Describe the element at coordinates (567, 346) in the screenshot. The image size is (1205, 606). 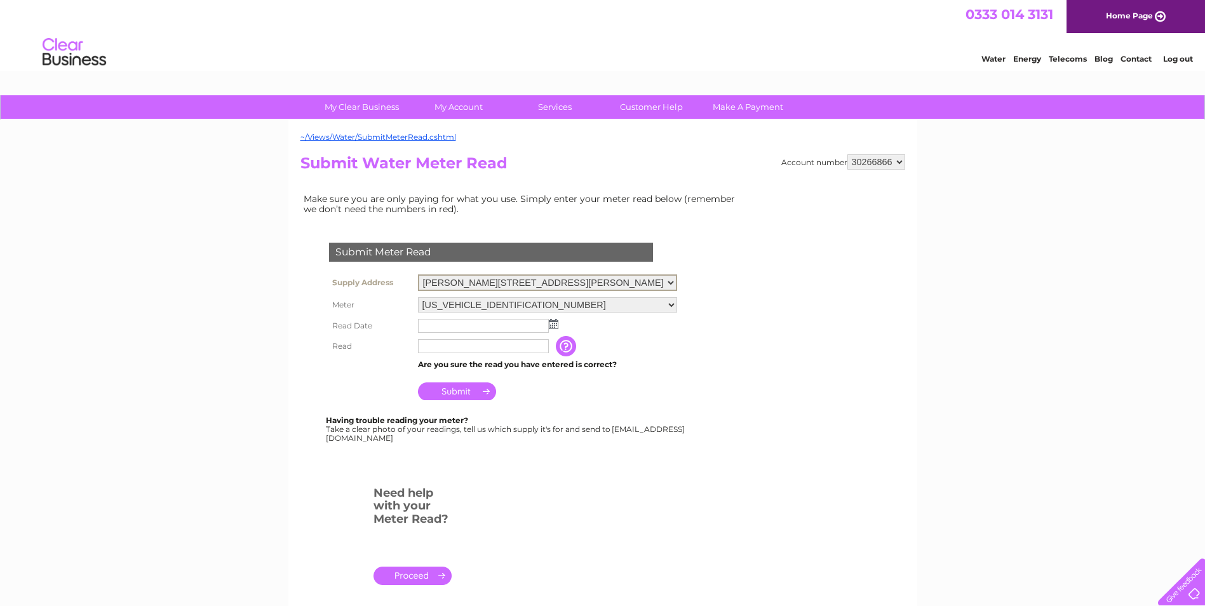
I see `input: Information` at that location.